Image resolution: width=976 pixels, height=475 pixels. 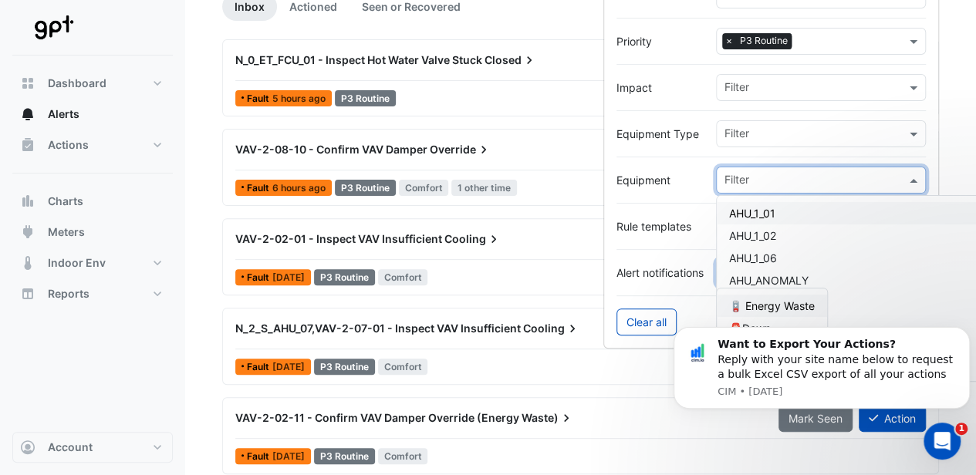 What do you see at coordinates (28, 263) in the screenshot?
I see `app-icon: Indoor Env` at bounding box center [28, 263].